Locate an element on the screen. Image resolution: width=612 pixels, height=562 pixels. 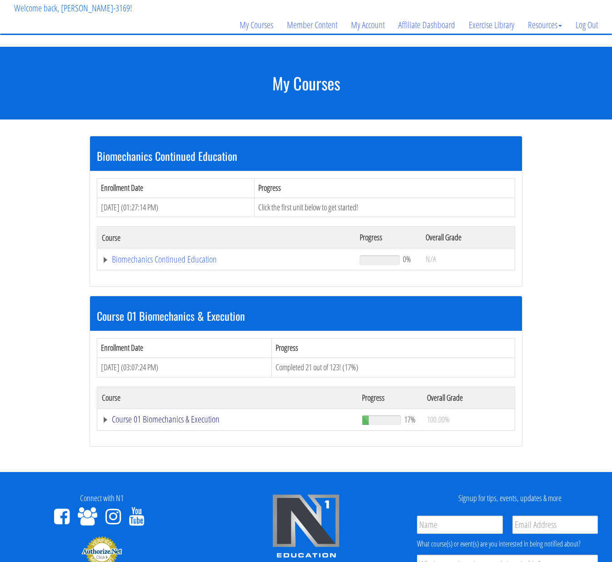
input: Name is located at coordinates (459, 525).